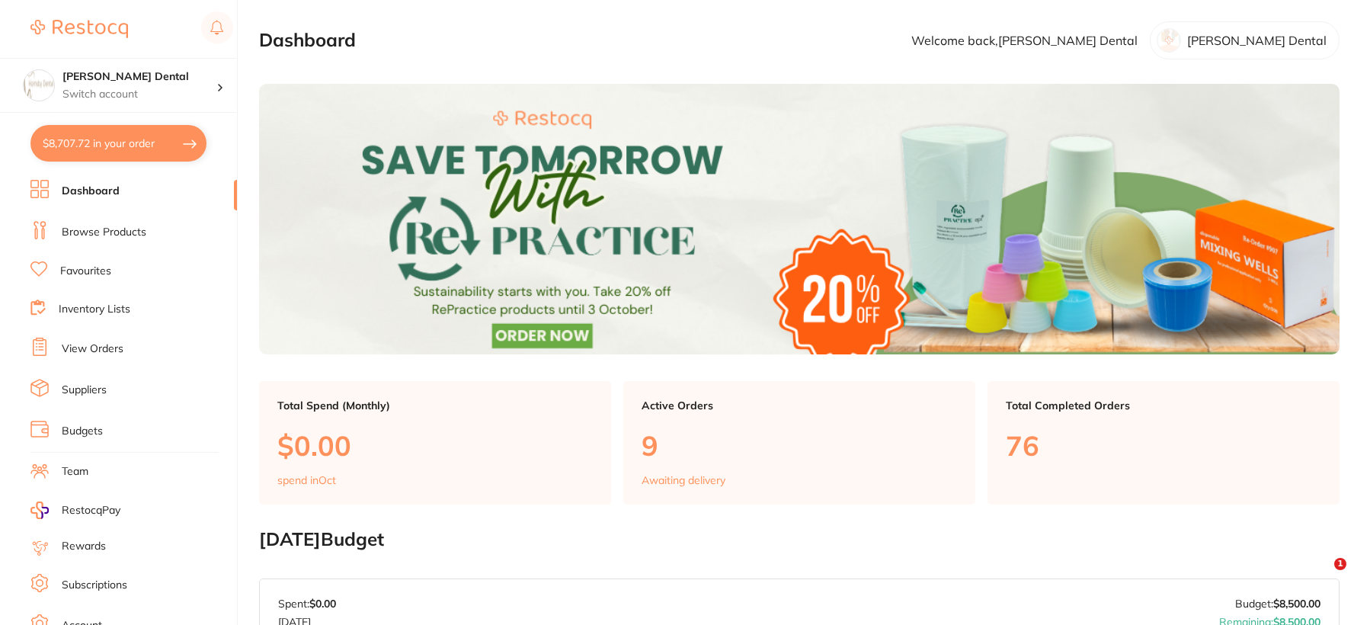 This screenshot has width=1370, height=625. Describe the element at coordinates (306, 480) in the screenshot. I see `p: spend in Oct` at that location.